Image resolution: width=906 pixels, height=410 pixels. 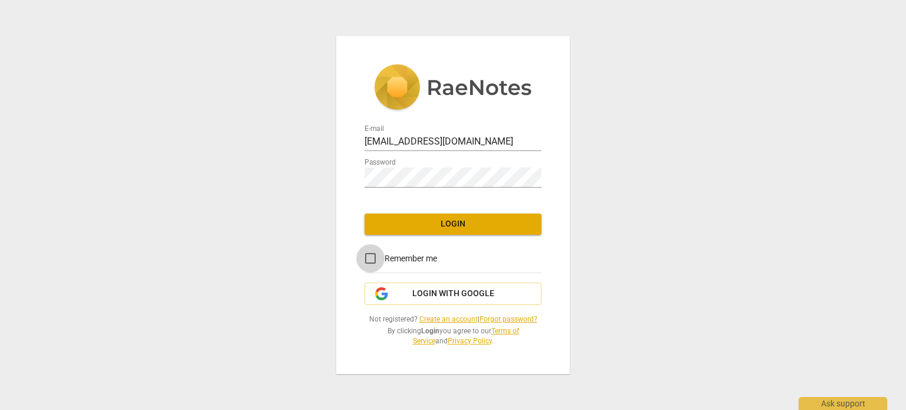 I want to click on button: Login with Google, so click(x=453, y=294).